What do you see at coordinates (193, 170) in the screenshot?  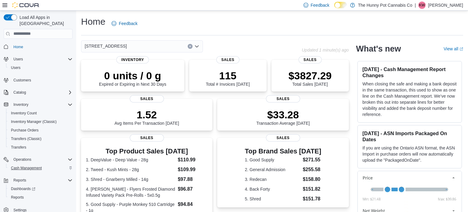 I see `dd: $109.99` at bounding box center [193, 170].